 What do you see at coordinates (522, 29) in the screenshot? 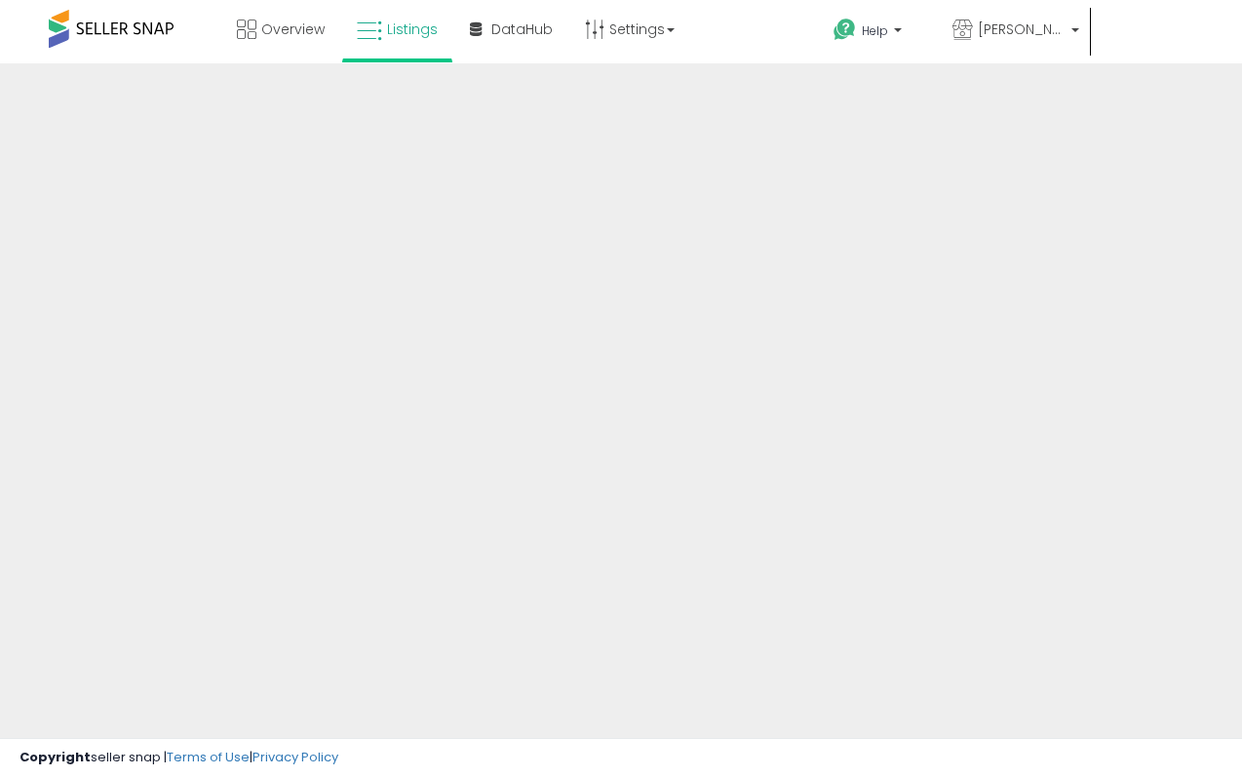
I see `span: DataHub` at bounding box center [522, 29].